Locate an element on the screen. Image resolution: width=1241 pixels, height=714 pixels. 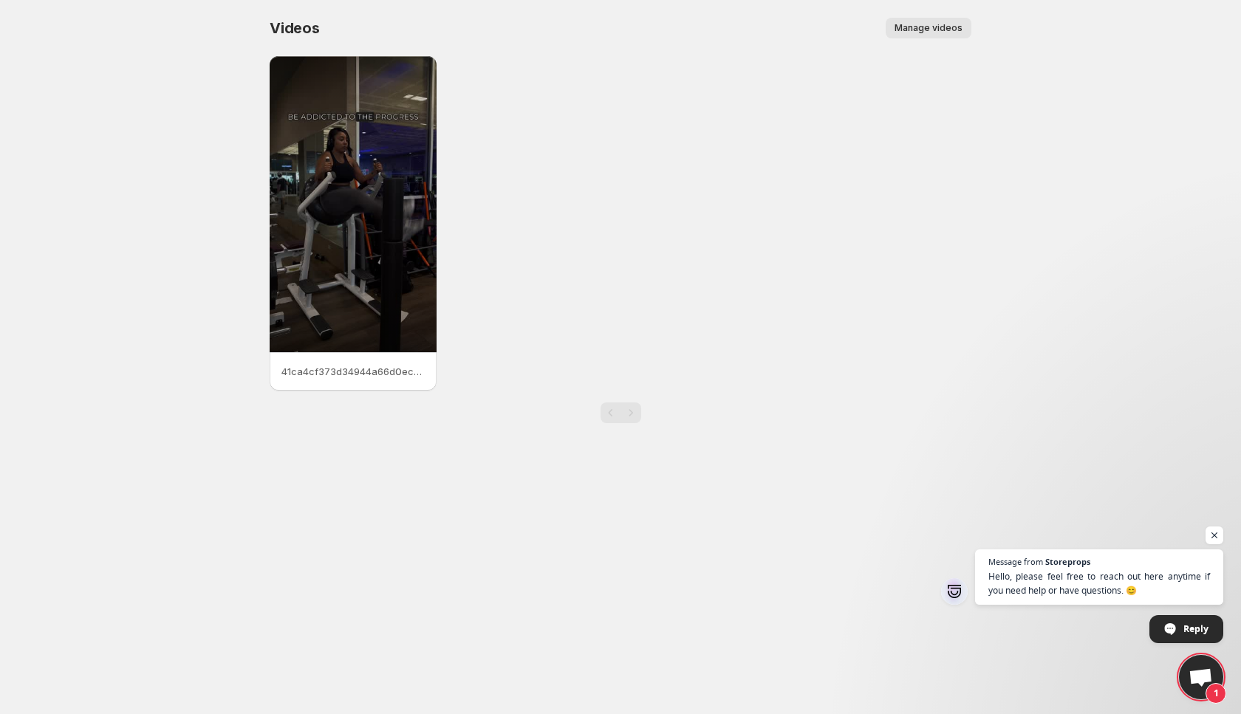
span: Storeprops is located at coordinates (1067, 561).